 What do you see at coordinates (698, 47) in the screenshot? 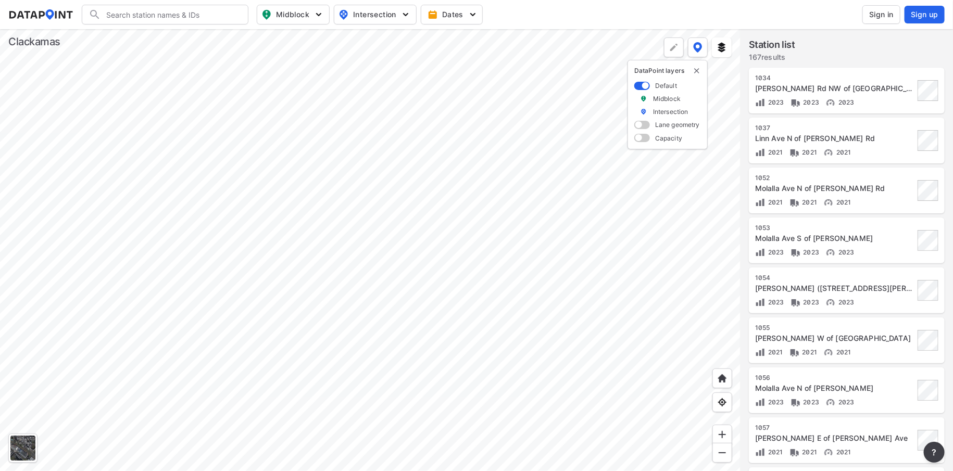
I see `button: DataPoint layers` at bounding box center [698, 47].